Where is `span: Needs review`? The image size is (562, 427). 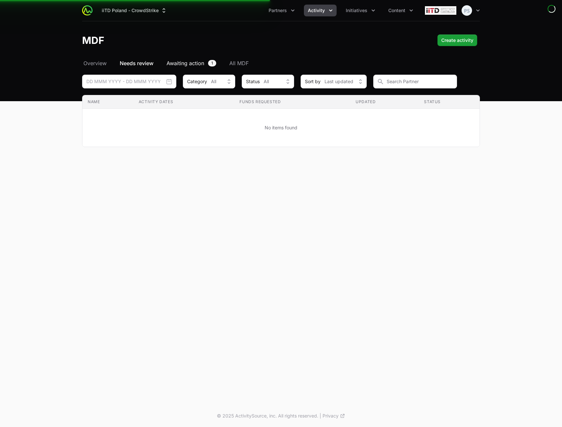
span: Needs review is located at coordinates (136, 63).